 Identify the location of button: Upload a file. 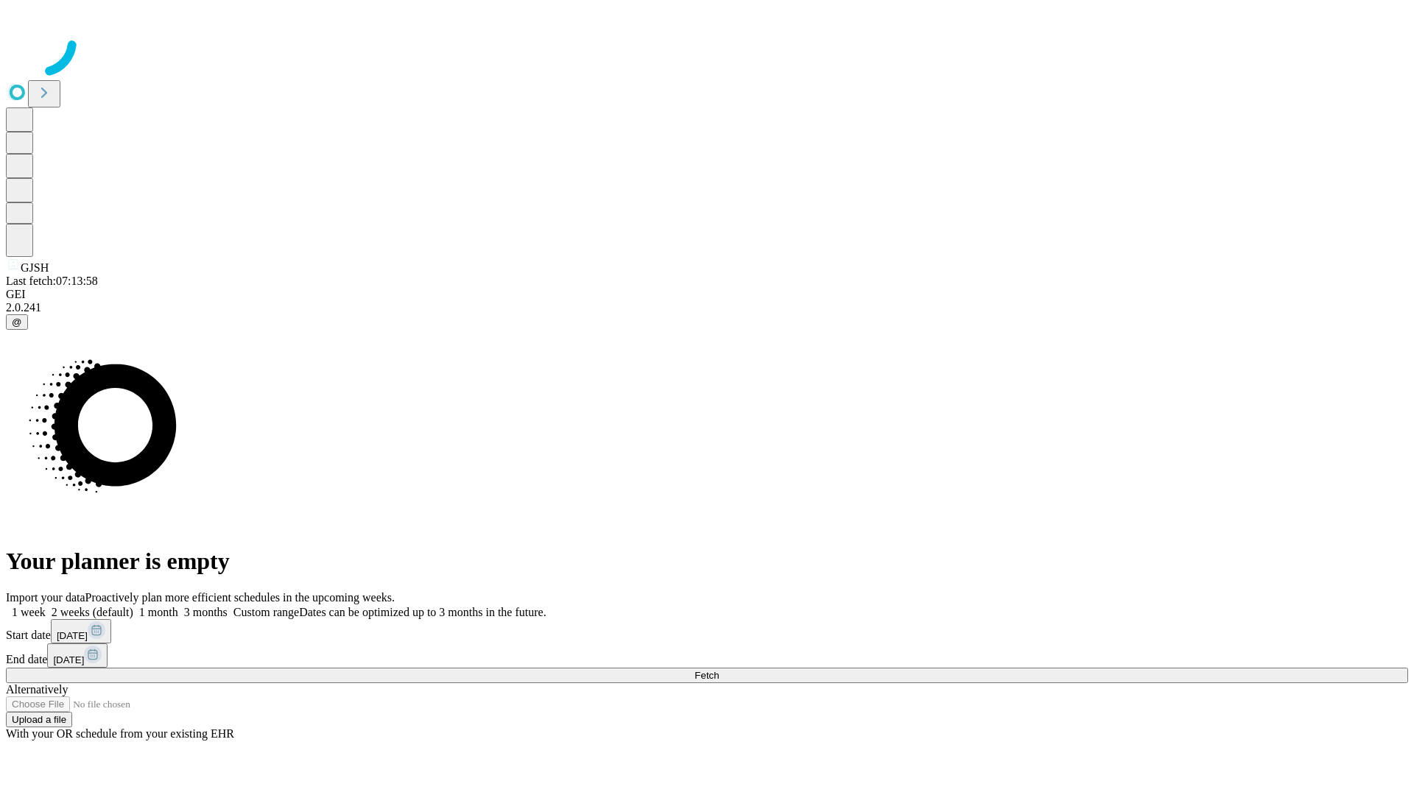
(39, 719).